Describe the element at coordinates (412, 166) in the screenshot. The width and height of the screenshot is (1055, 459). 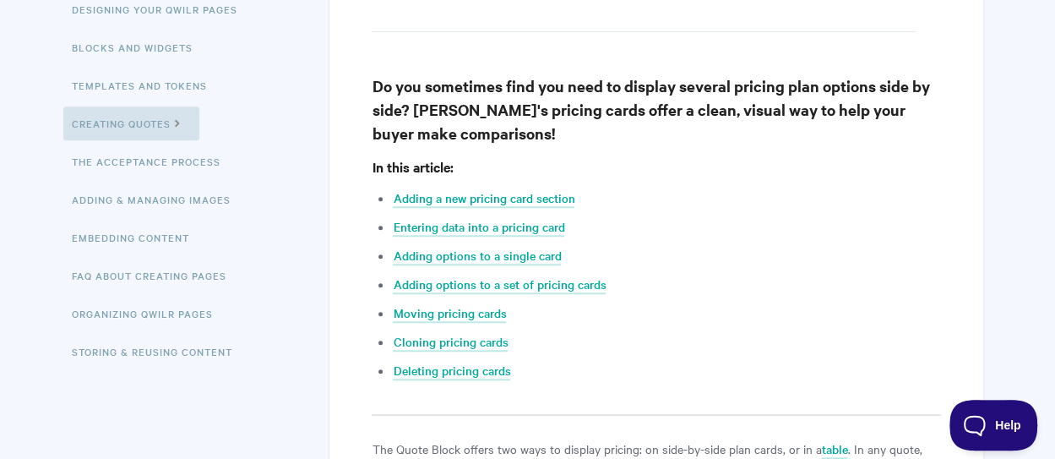
I see `strong: In this article:` at that location.